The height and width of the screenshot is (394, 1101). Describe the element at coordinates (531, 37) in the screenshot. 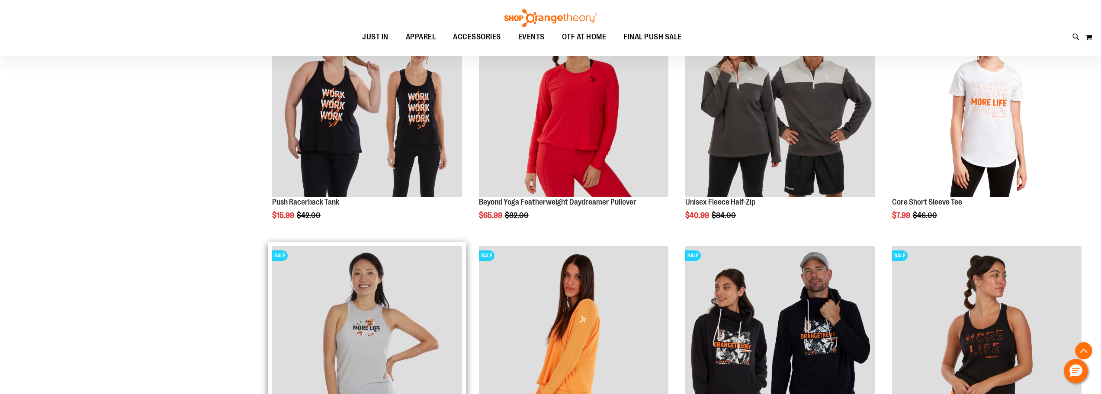

I see `span: EVENTS` at that location.